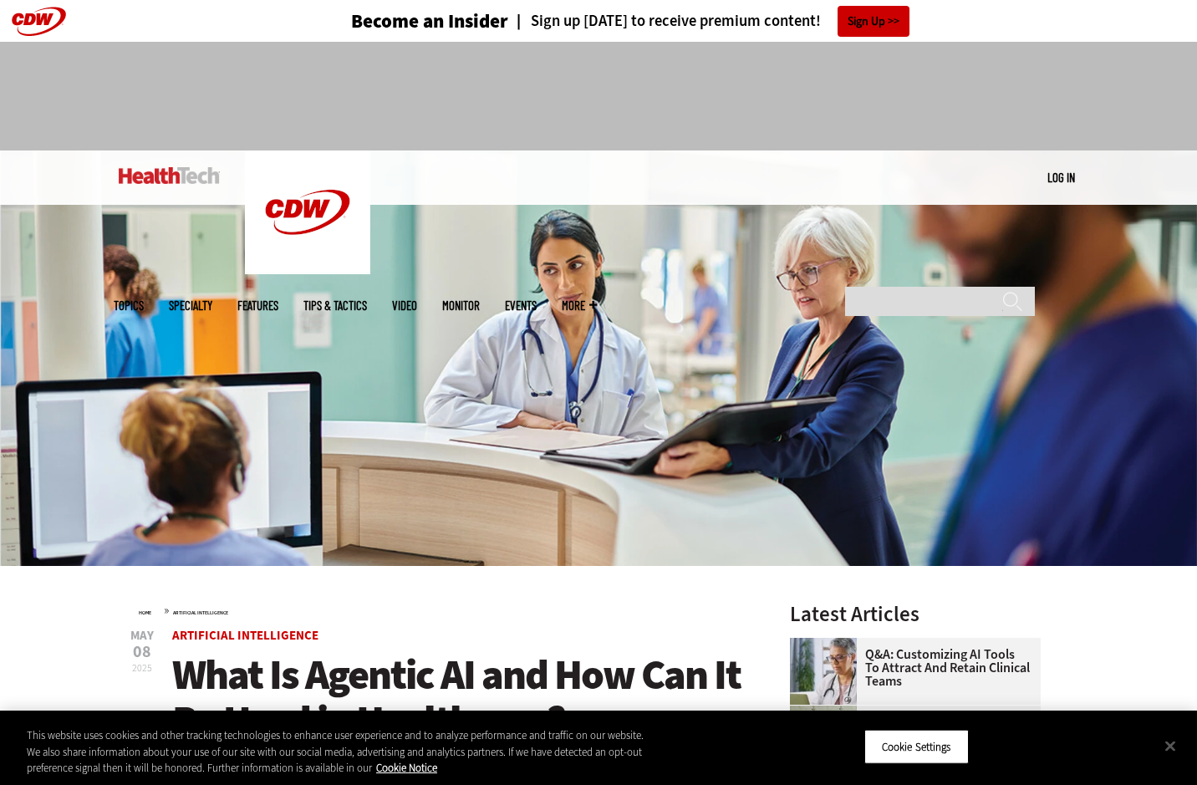 This screenshot has height=785, width=1197. Describe the element at coordinates (823, 671) in the screenshot. I see `img: doctor on laptop` at that location.